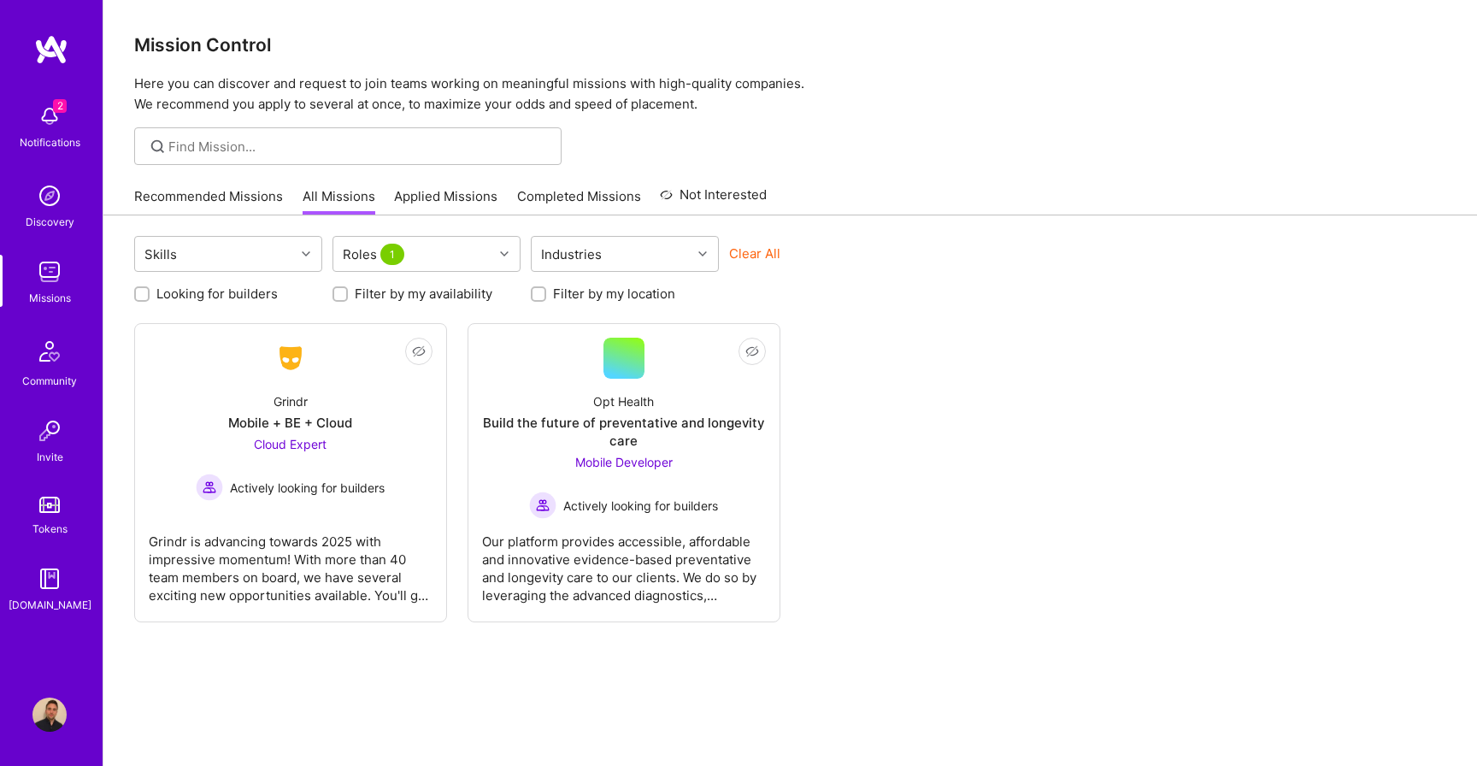 The width and height of the screenshot is (1477, 766). I want to click on h3: Mission Control, so click(790, 44).